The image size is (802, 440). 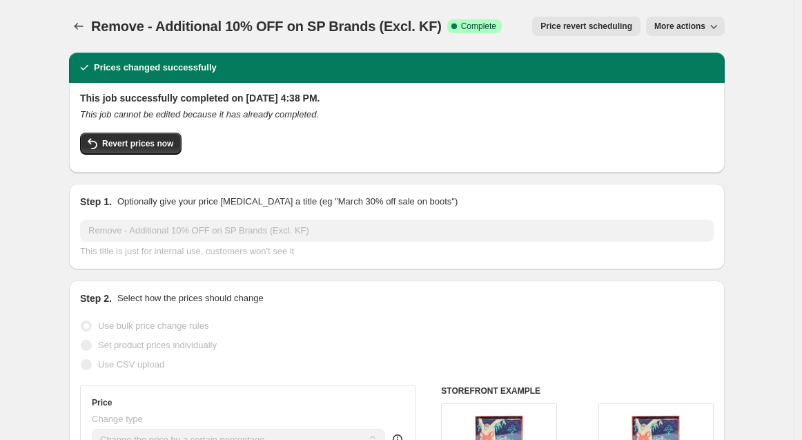 I want to click on h2: Prices changed successfully, so click(x=155, y=68).